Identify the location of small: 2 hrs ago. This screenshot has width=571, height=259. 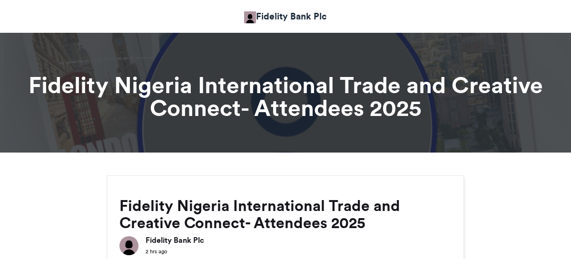
(156, 252).